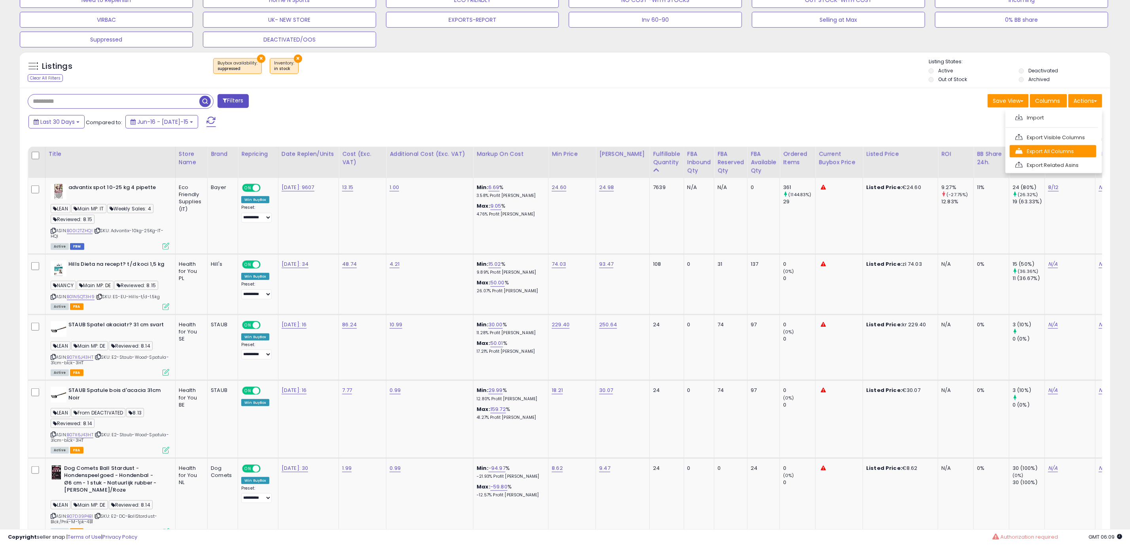  What do you see at coordinates (112, 480) in the screenshot?
I see `b: Dog Comets Ball Stardust - Hondenspeelgoed - Hondenbal - Ø6 cm - 1 stuk - Natuurlijk rubber - [PE...` at bounding box center [112, 480].